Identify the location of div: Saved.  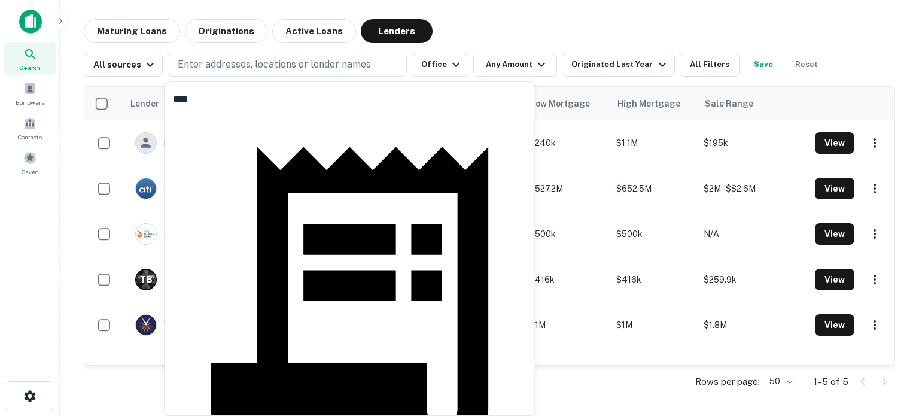
(30, 163).